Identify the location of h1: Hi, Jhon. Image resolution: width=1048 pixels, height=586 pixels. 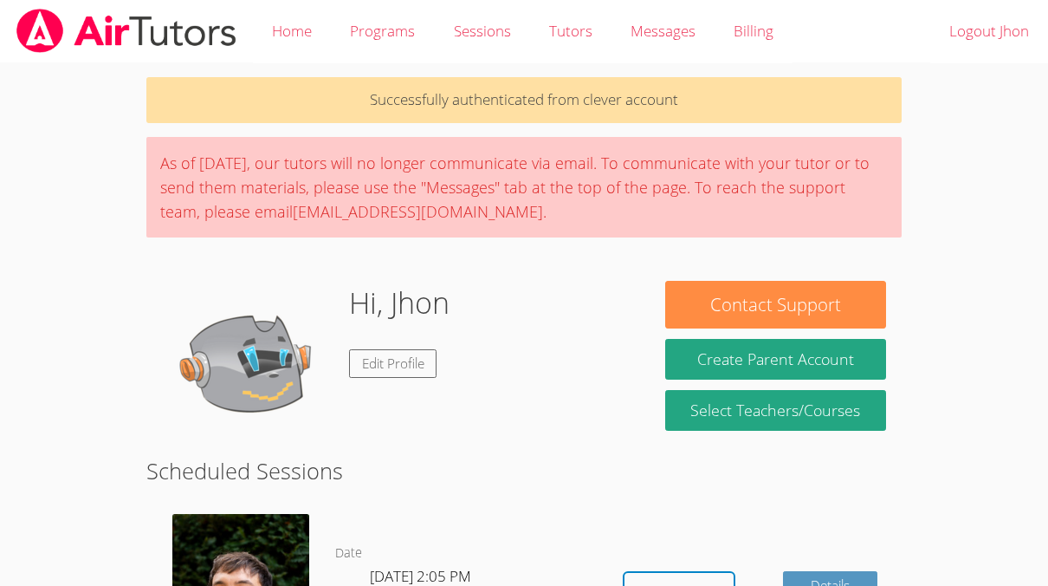
(399, 302).